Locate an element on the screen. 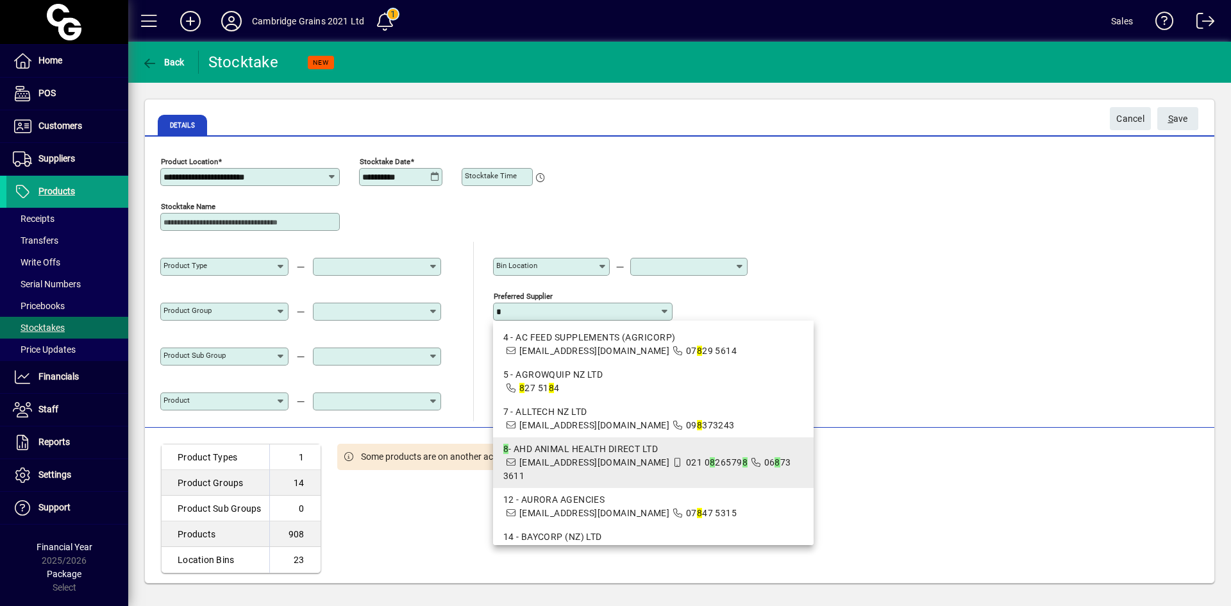 Image resolution: width=1231 pixels, height=606 pixels. span: 09 373243 is located at coordinates (710, 425).